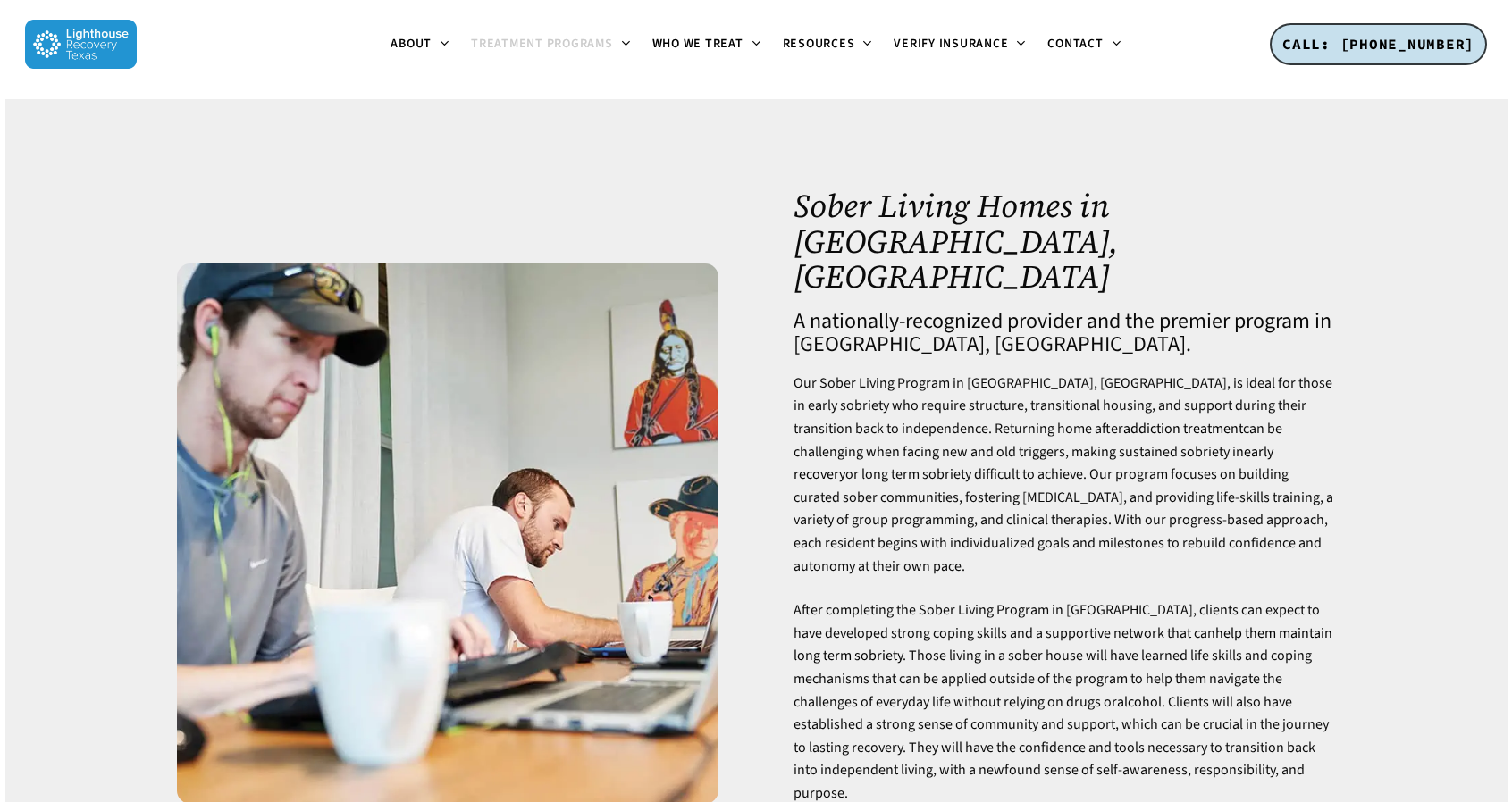 The width and height of the screenshot is (1512, 802). What do you see at coordinates (1183, 429) in the screenshot?
I see `a: addiction treatment` at bounding box center [1183, 429].